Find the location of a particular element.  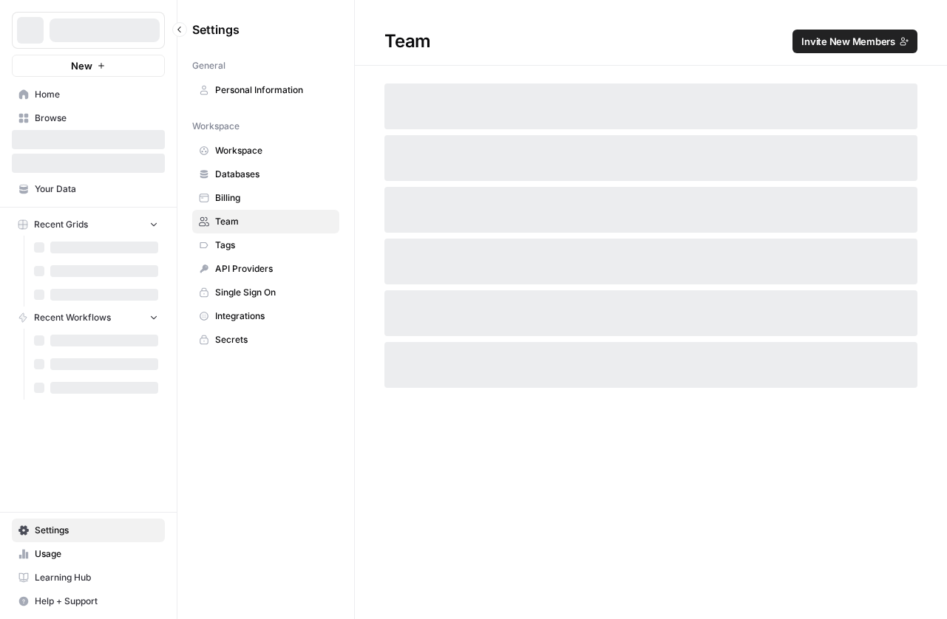

a: Single Sign On is located at coordinates (265, 293).